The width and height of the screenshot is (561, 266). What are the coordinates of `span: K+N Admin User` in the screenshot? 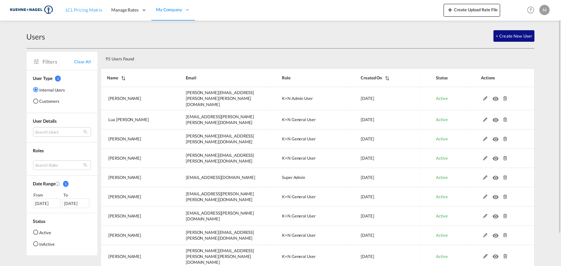 It's located at (297, 98).